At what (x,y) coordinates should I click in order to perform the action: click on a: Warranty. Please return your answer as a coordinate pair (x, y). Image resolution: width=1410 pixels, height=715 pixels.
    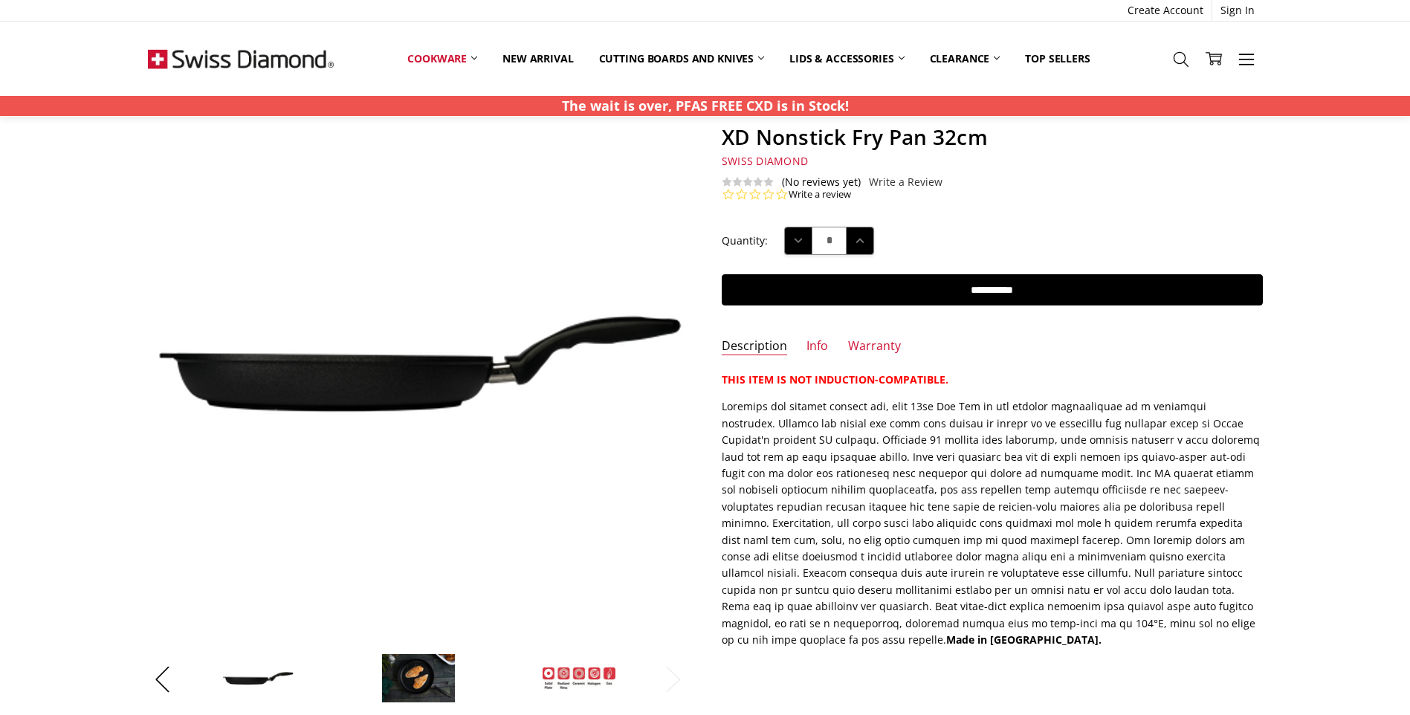
    Looking at the image, I should click on (874, 346).